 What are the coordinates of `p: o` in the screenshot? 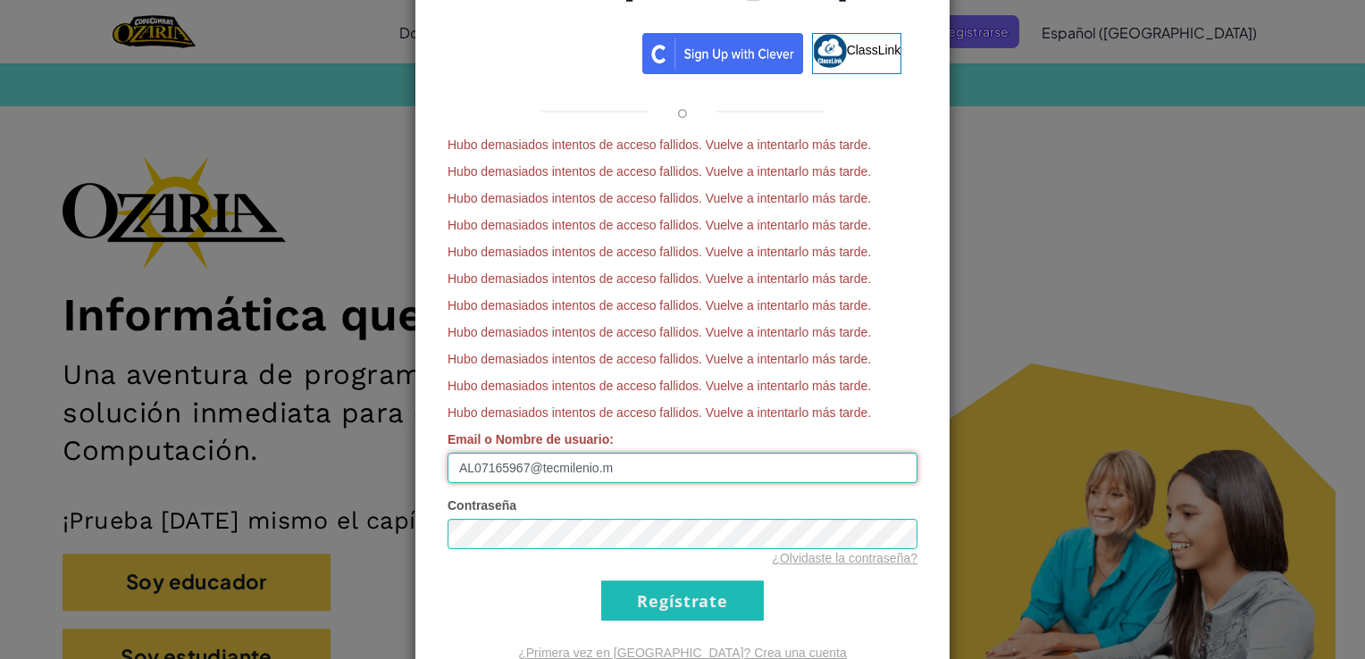 It's located at (682, 112).